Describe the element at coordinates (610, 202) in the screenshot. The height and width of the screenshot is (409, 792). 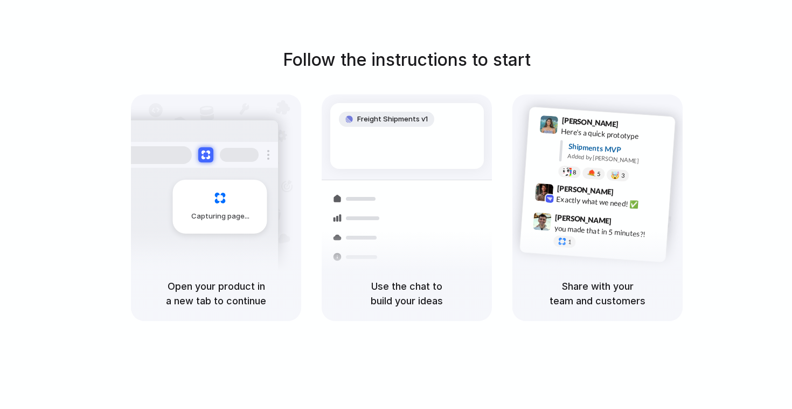
I see `div: Exactly what we need! ✅` at that location.